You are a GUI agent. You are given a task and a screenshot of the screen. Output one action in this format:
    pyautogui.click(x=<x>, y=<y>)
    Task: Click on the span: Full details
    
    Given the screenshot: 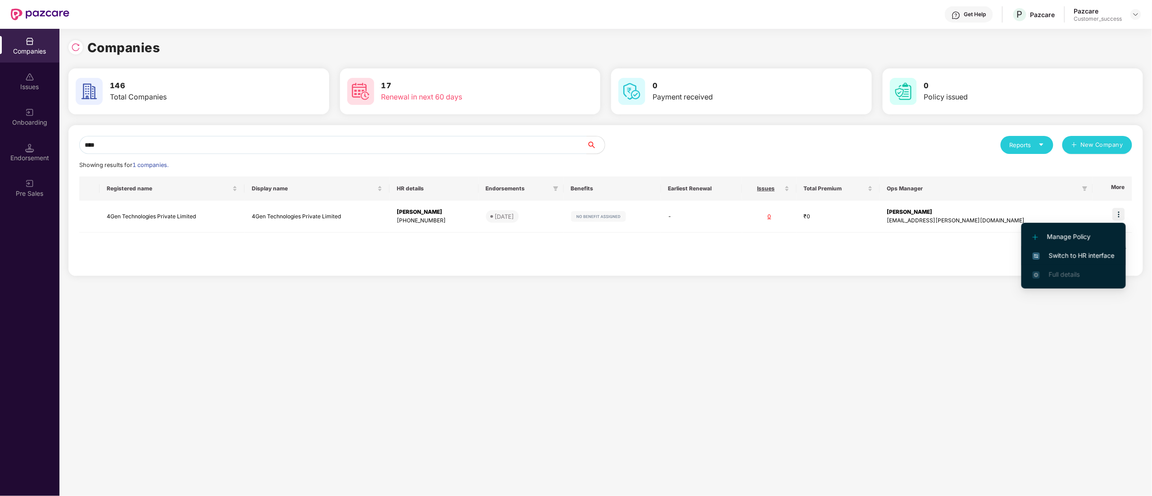 What is the action you would take?
    pyautogui.click(x=1064, y=274)
    